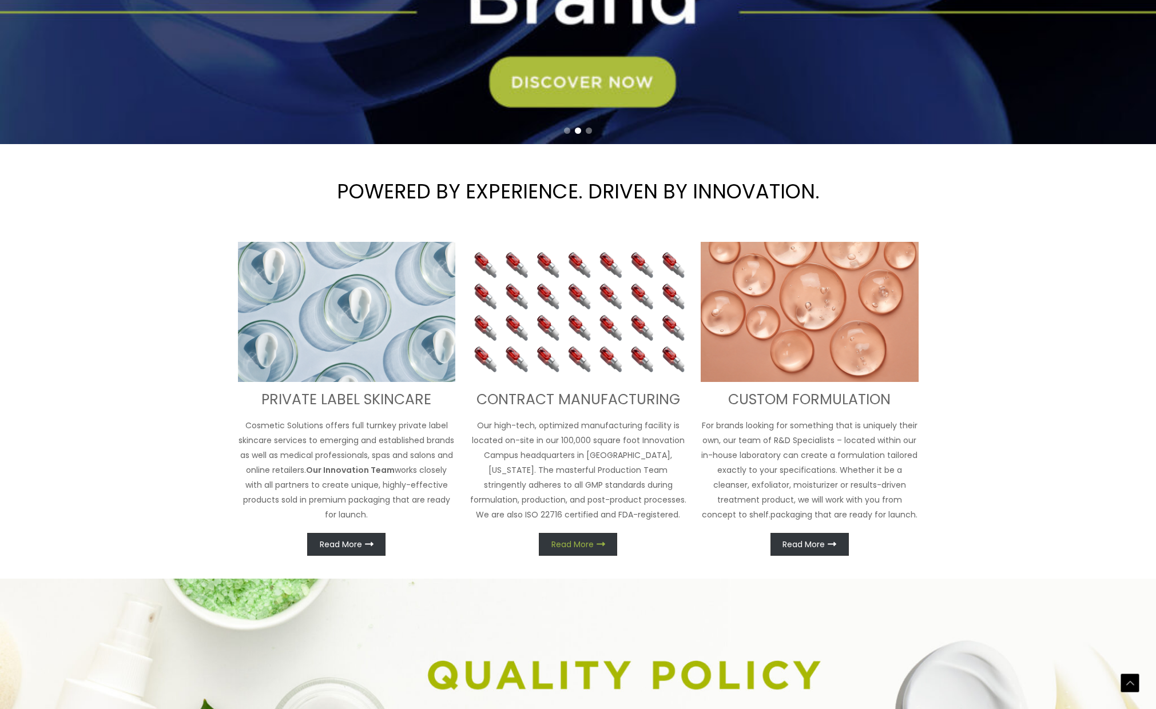 This screenshot has width=1156, height=709. Describe the element at coordinates (350, 470) in the screenshot. I see `strong: Our Innovation Team` at that location.